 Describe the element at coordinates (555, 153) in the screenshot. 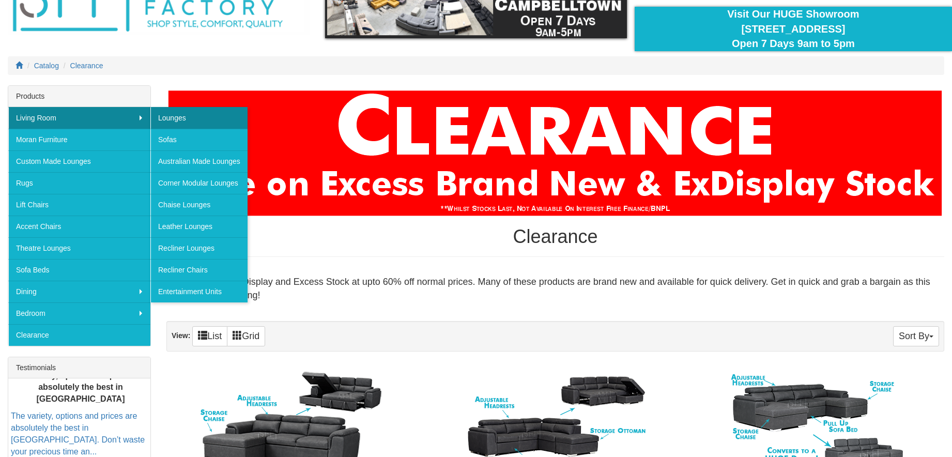

I see `img: Clearance` at that location.